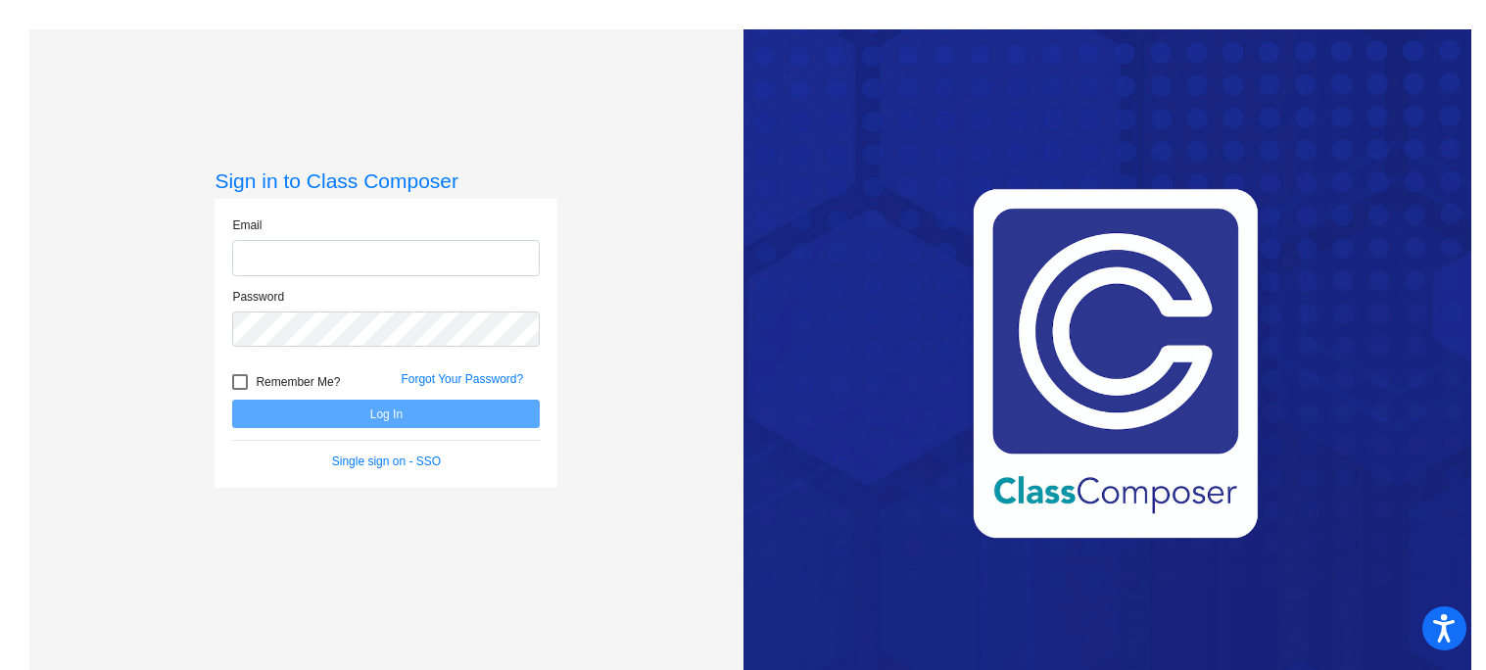 This screenshot has height=670, width=1486. What do you see at coordinates (298, 382) in the screenshot?
I see `span: Remember Me?` at bounding box center [298, 382].